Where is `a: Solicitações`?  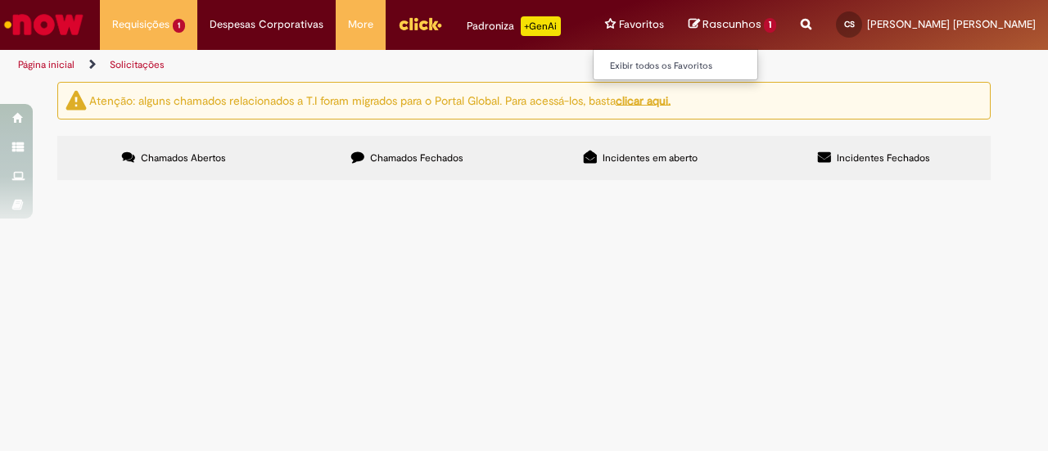
a: Solicitações is located at coordinates (137, 65).